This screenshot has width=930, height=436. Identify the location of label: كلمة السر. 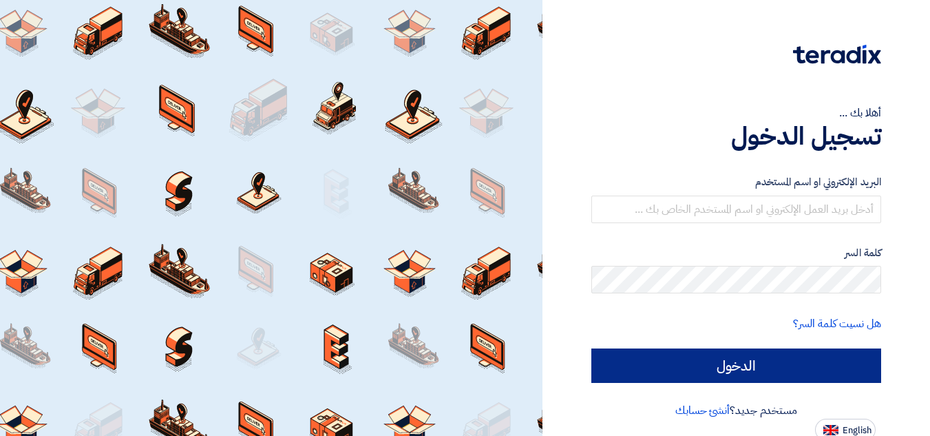
(736, 253).